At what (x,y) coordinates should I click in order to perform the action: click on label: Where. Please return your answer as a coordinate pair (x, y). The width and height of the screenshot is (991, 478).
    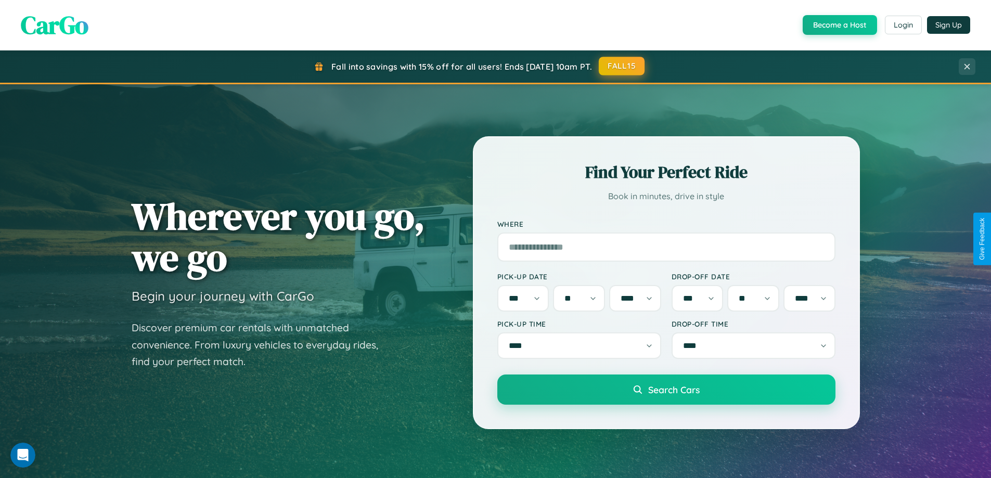
    Looking at the image, I should click on (667, 224).